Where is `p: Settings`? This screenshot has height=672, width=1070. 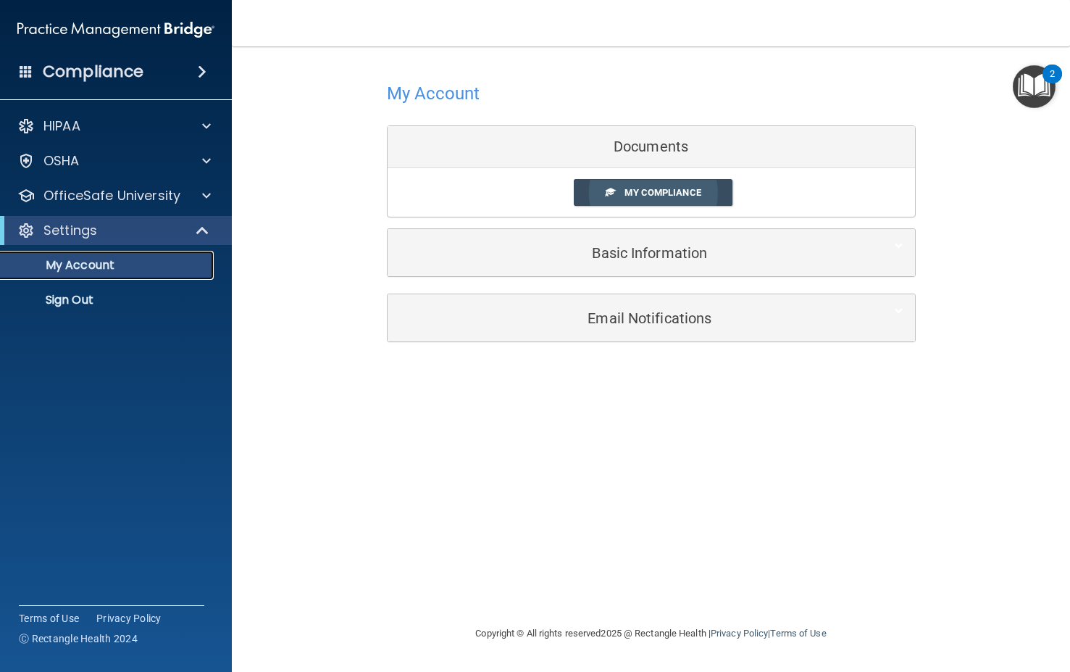 p: Settings is located at coordinates (70, 230).